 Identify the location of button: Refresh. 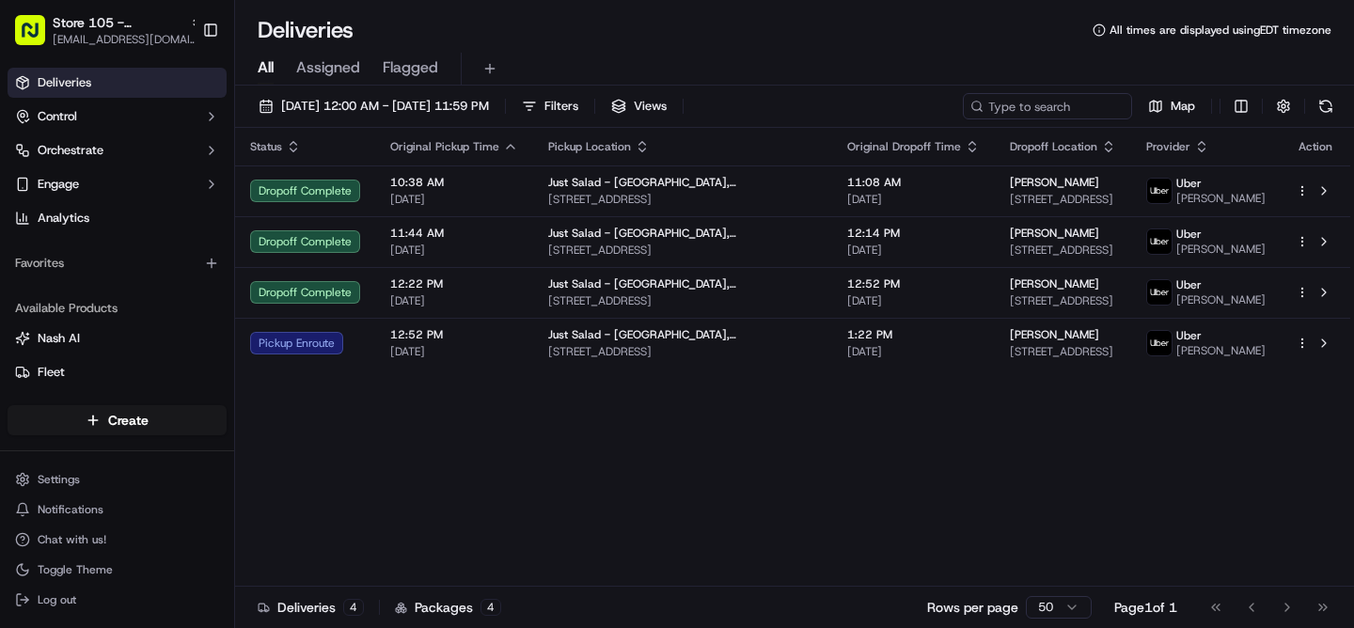
(1326, 106).